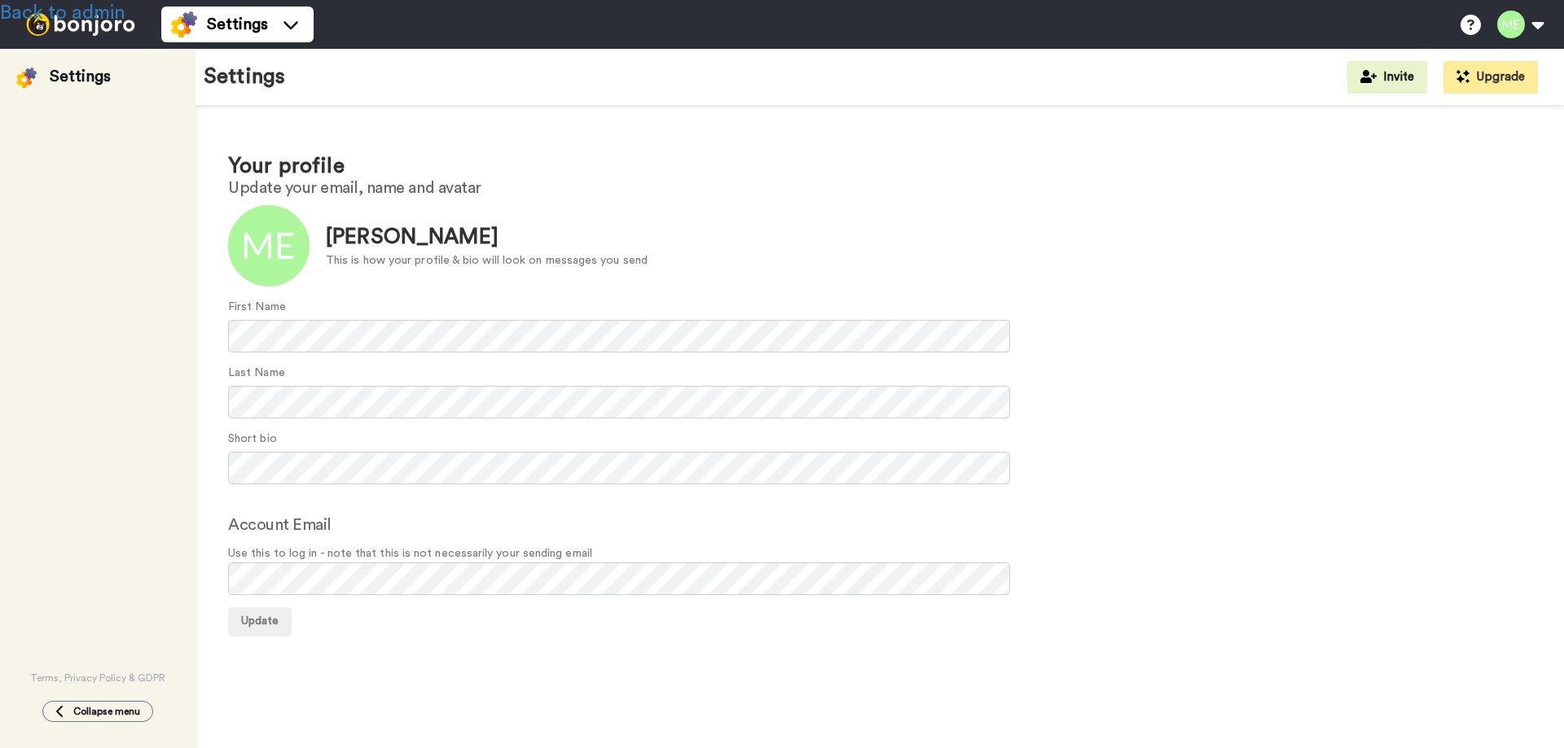  I want to click on button: Collapse menu, so click(98, 712).